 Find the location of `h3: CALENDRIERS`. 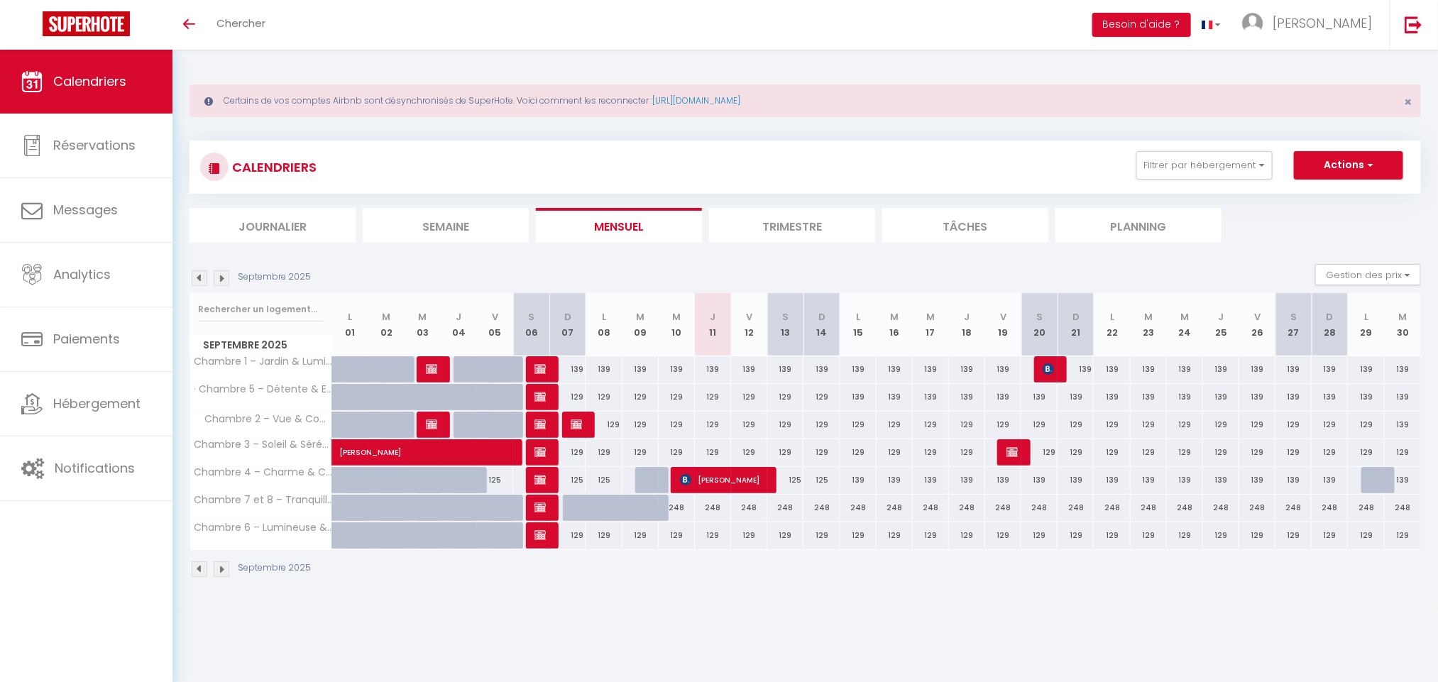

h3: CALENDRIERS is located at coordinates (273, 167).